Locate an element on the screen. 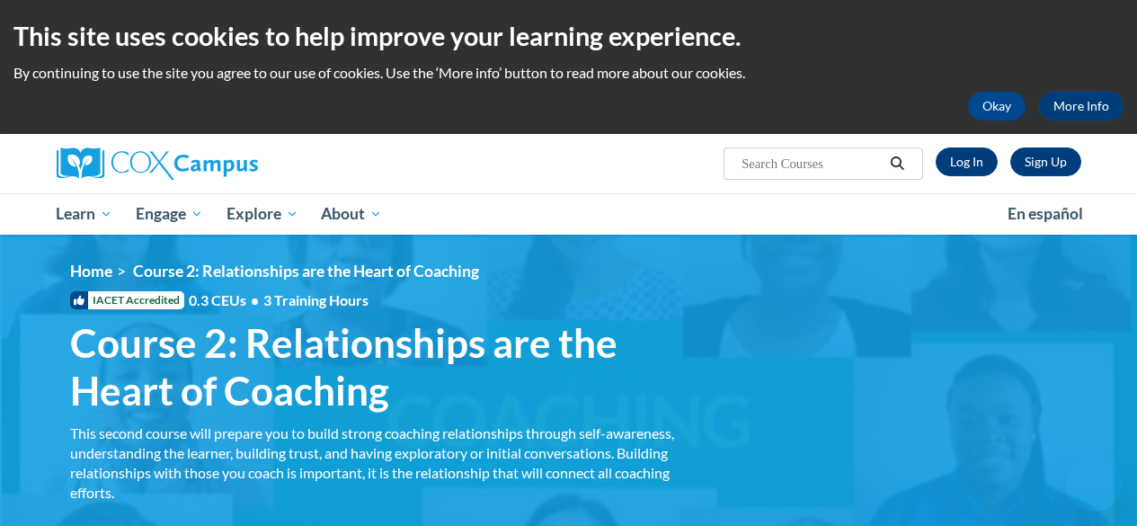 The image size is (1137, 526). a: About is located at coordinates (351, 214).